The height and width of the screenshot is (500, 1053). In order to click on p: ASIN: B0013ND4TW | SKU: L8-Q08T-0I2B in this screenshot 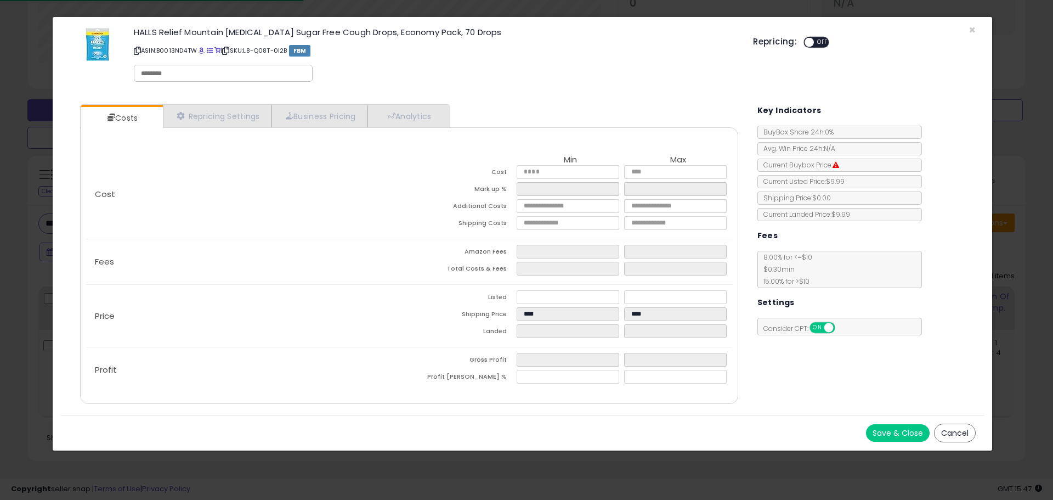, I will do `click(435, 50)`.